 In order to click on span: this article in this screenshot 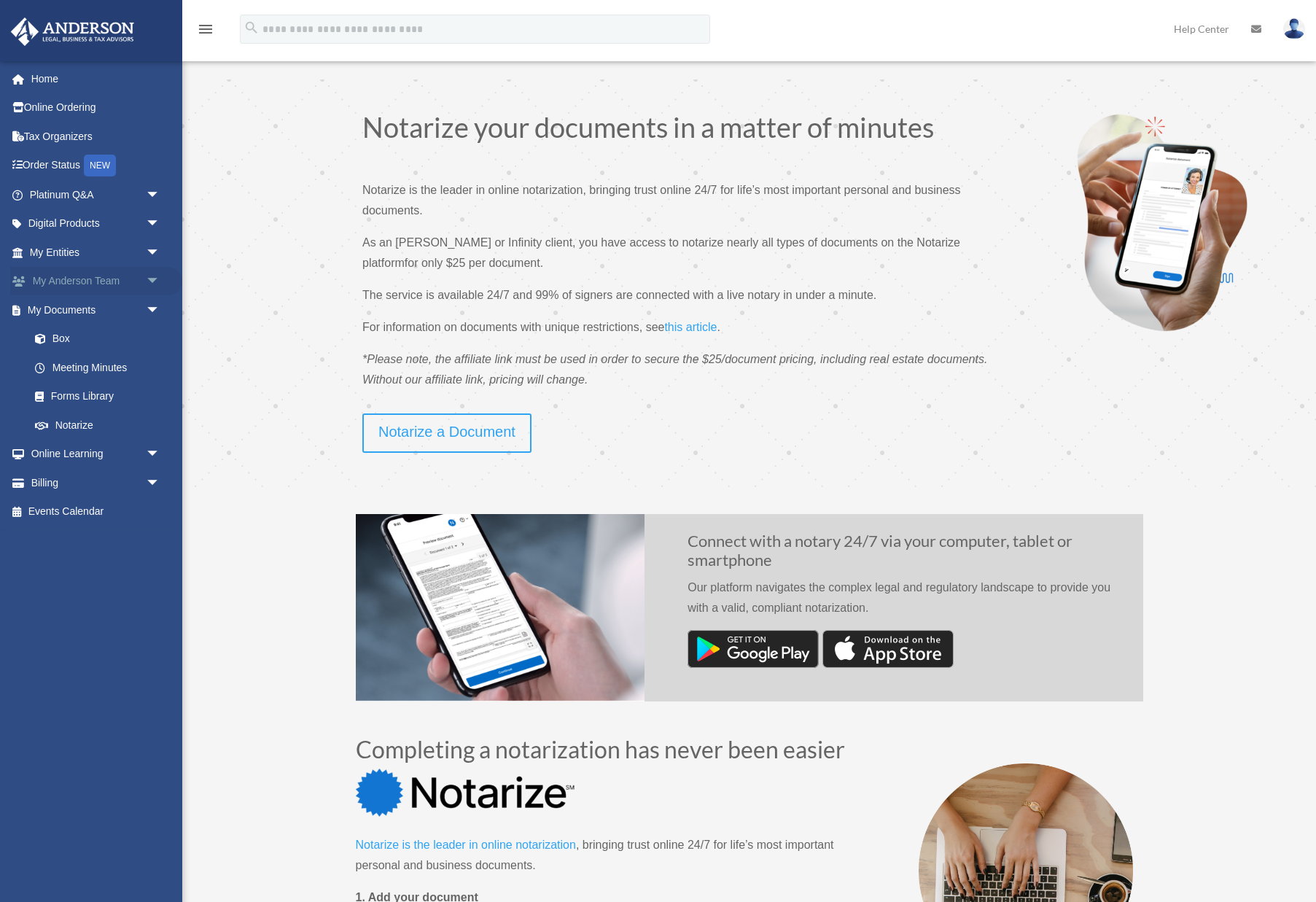, I will do `click(690, 327)`.